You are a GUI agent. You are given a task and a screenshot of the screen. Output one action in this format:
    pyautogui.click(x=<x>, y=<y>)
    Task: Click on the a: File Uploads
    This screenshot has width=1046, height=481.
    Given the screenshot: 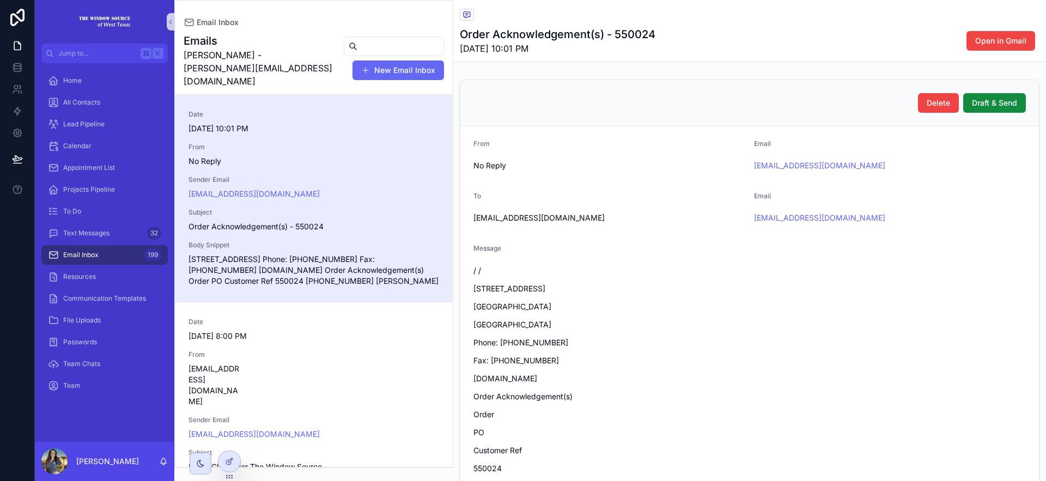 What is the action you would take?
    pyautogui.click(x=105, y=320)
    